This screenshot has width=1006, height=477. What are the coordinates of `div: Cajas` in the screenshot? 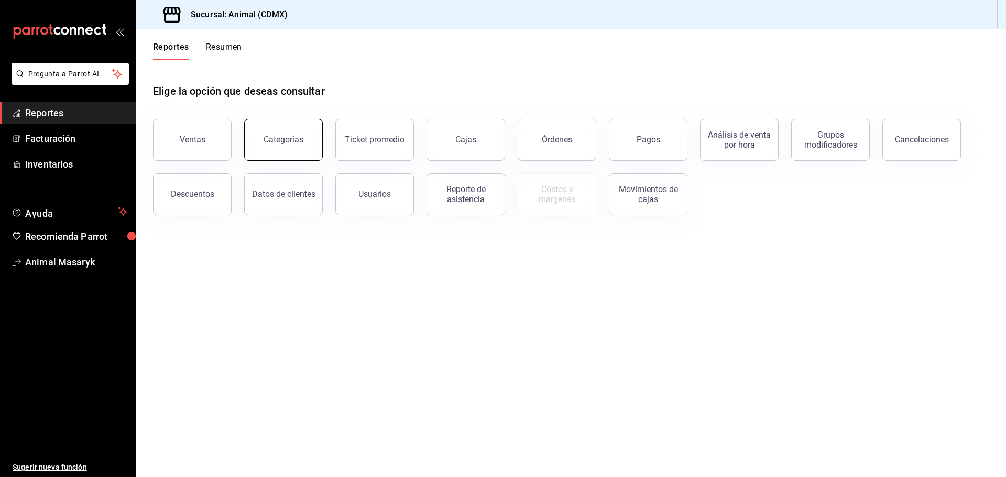 It's located at (466, 139).